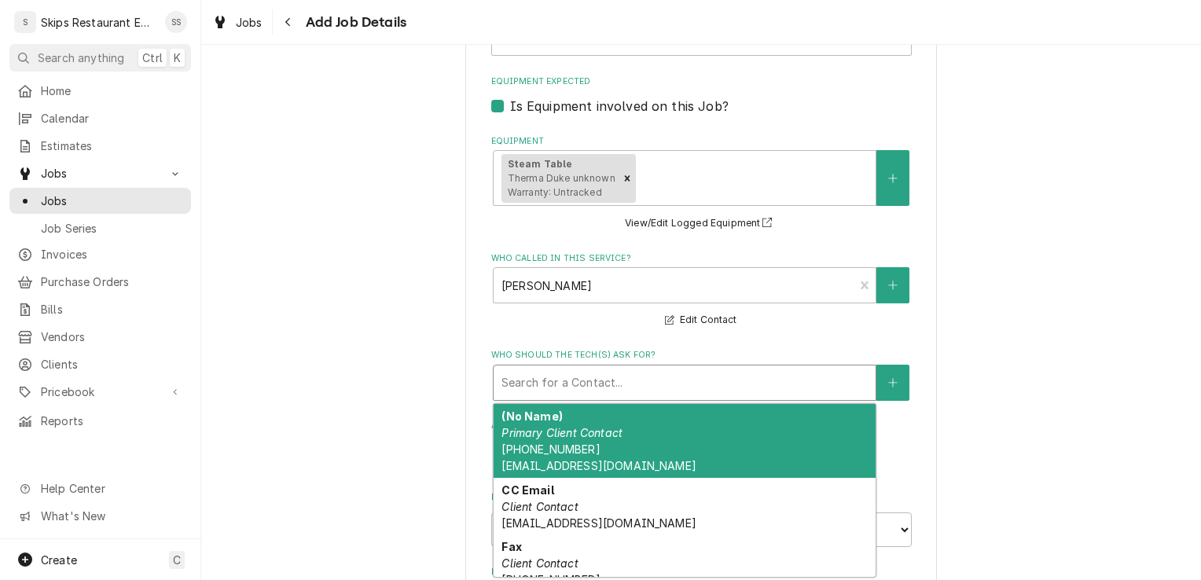  What do you see at coordinates (112, 145) in the screenshot?
I see `span: Estimates` at bounding box center [112, 145].